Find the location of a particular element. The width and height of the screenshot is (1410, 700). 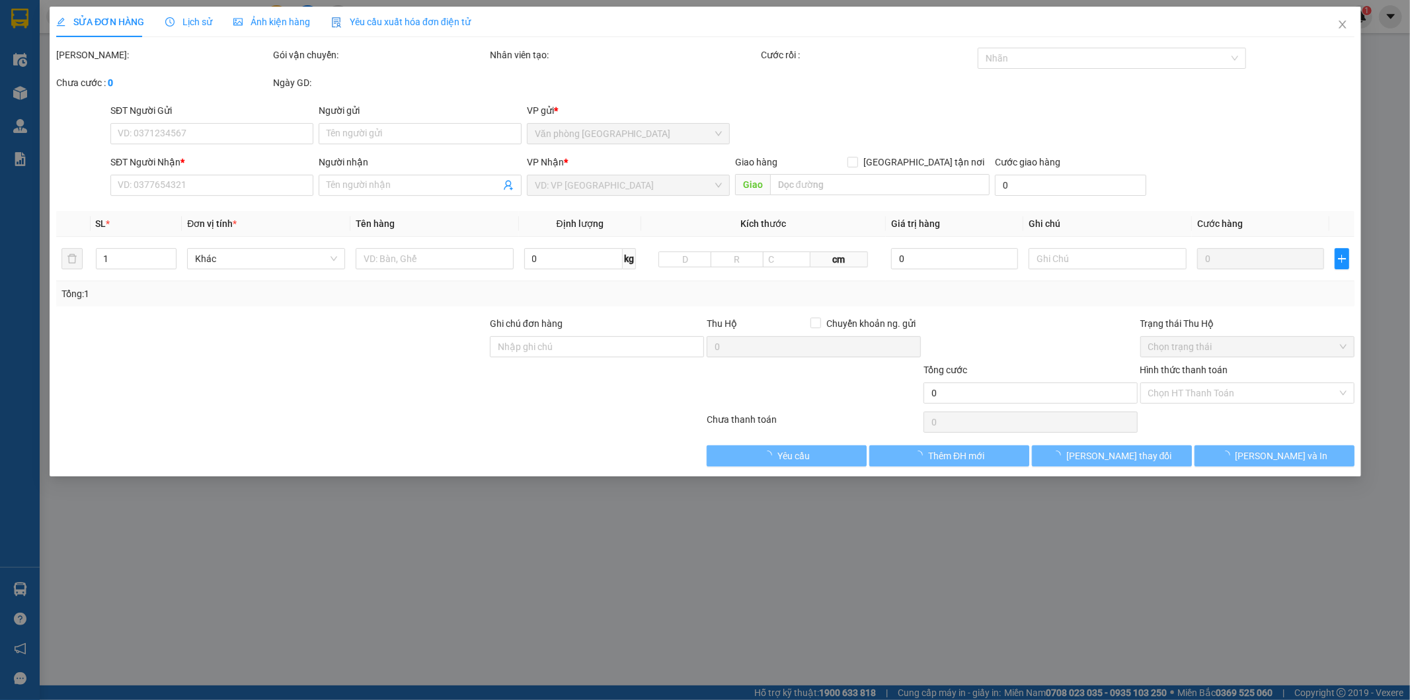

div: Cước rồi : is located at coordinates (867, 55).